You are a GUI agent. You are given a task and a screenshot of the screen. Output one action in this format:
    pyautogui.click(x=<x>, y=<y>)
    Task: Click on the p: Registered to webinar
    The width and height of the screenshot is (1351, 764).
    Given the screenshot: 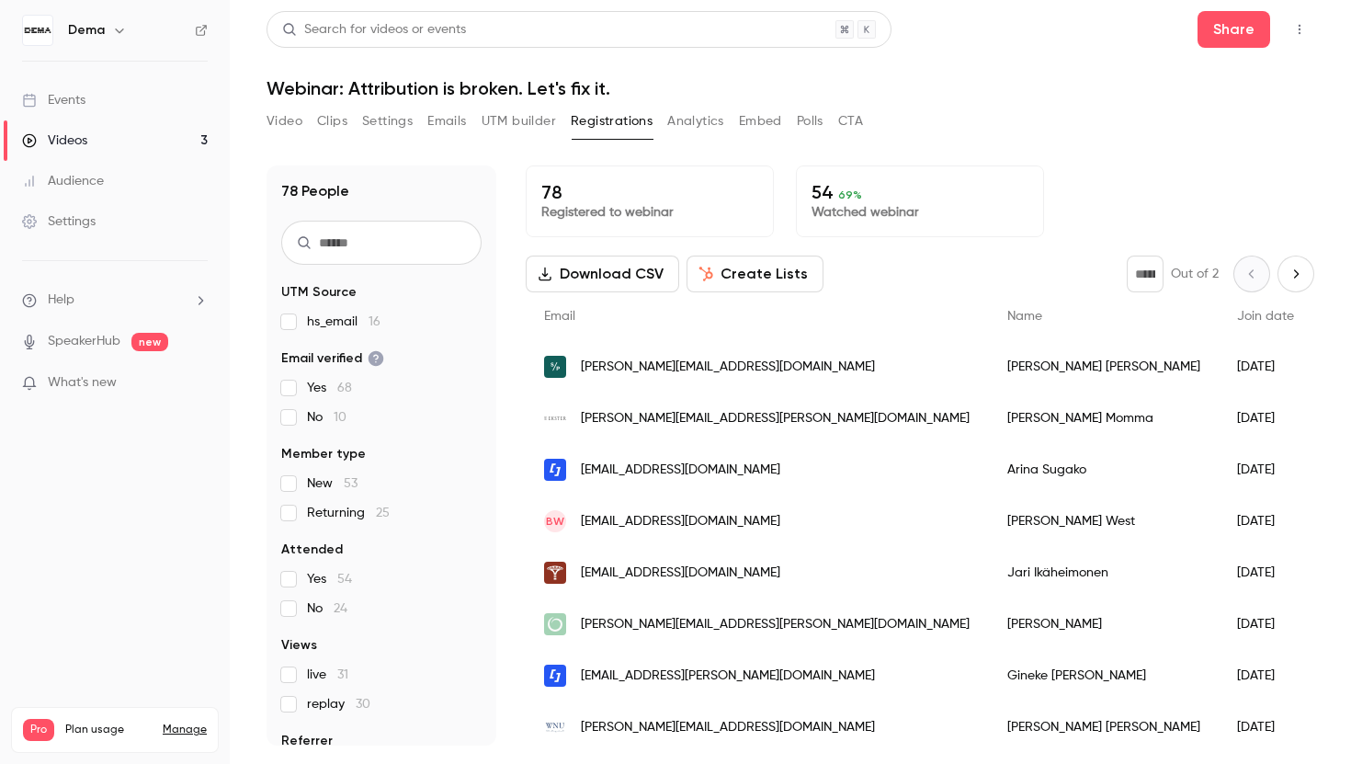 What is the action you would take?
    pyautogui.click(x=650, y=212)
    